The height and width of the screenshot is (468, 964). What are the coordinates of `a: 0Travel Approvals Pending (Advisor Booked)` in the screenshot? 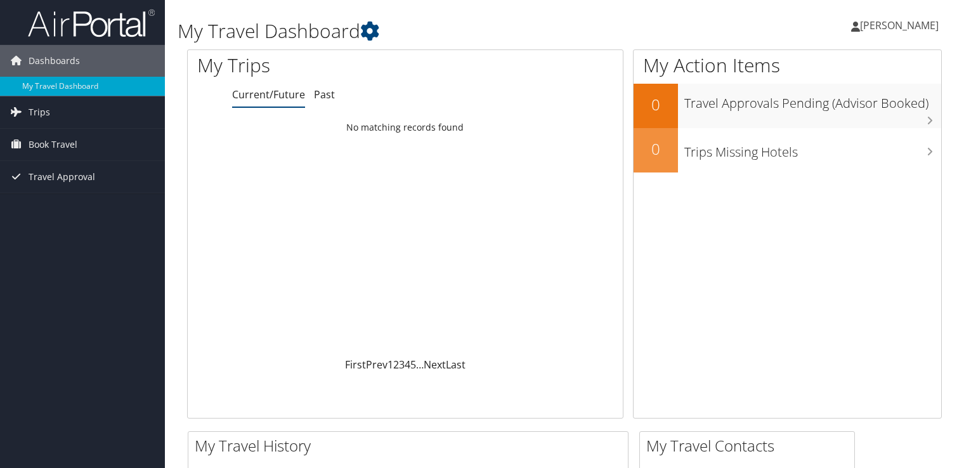 It's located at (787, 106).